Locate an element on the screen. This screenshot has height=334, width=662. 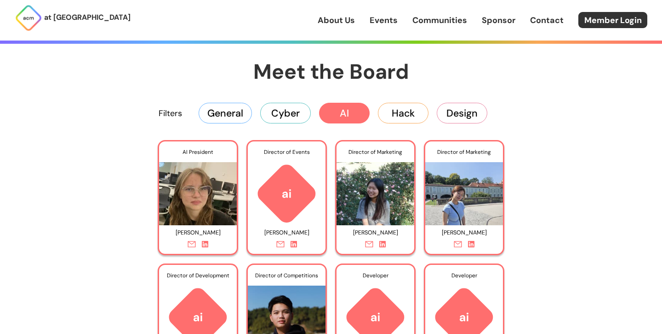
div: Director of Events is located at coordinates (287, 152).